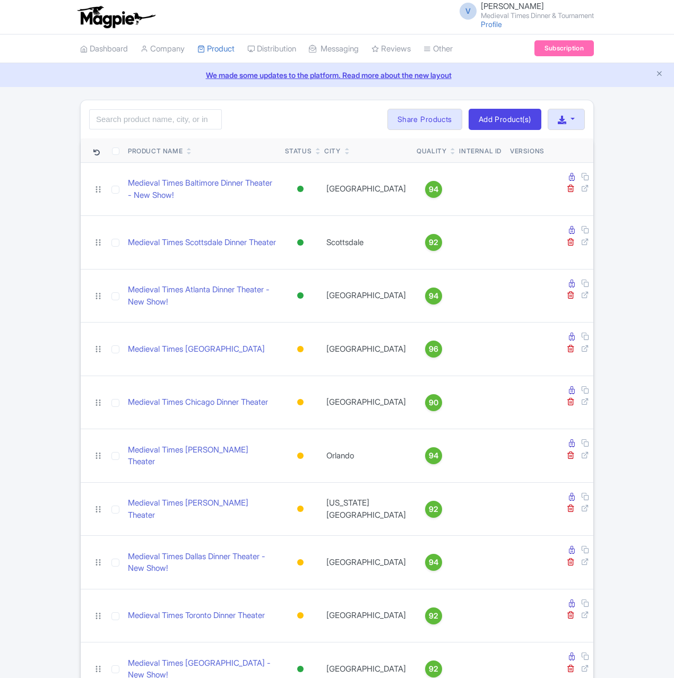  I want to click on a: 96, so click(434, 349).